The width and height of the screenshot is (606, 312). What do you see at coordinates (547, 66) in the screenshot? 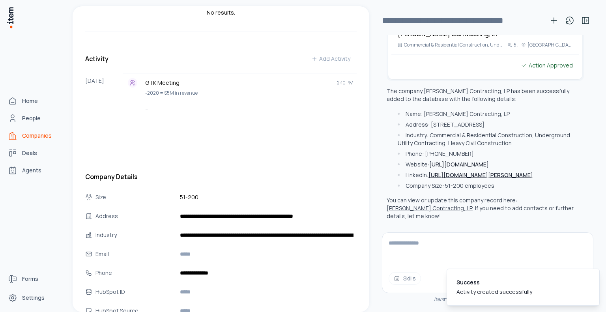
I see `div: Action Approved` at bounding box center [547, 66].